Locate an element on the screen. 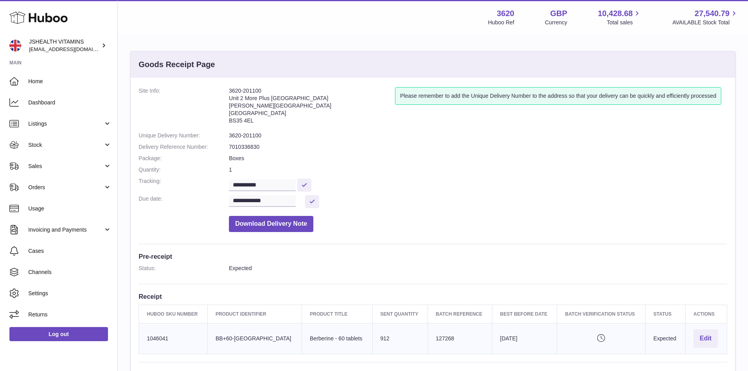 The height and width of the screenshot is (371, 748). button: Download Delivery Note is located at coordinates (271, 224).